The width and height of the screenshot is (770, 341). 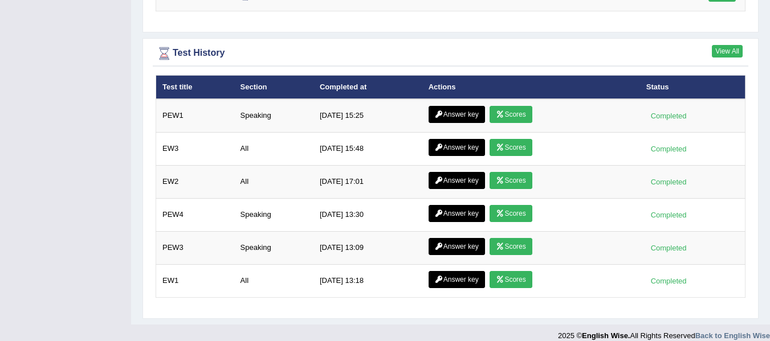 I want to click on td: EW1, so click(x=195, y=281).